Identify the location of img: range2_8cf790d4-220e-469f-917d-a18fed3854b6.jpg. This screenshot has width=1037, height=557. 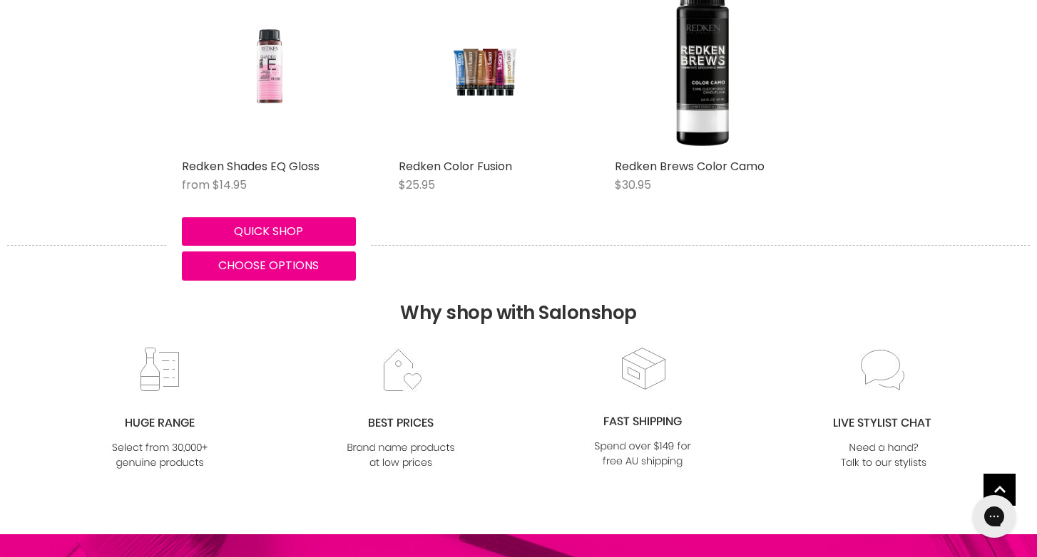
(160, 409).